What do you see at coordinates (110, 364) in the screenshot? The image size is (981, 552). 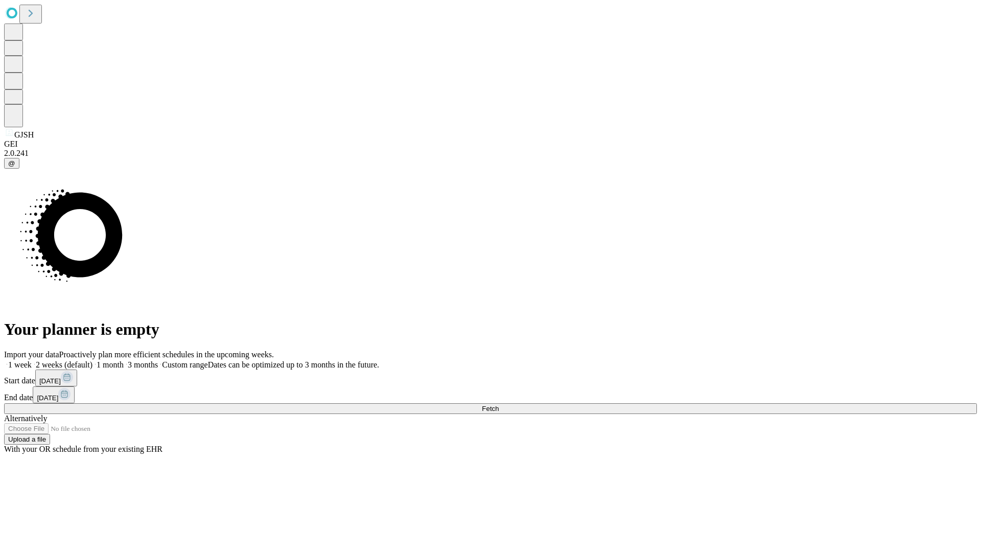 I see `span: 1 month` at bounding box center [110, 364].